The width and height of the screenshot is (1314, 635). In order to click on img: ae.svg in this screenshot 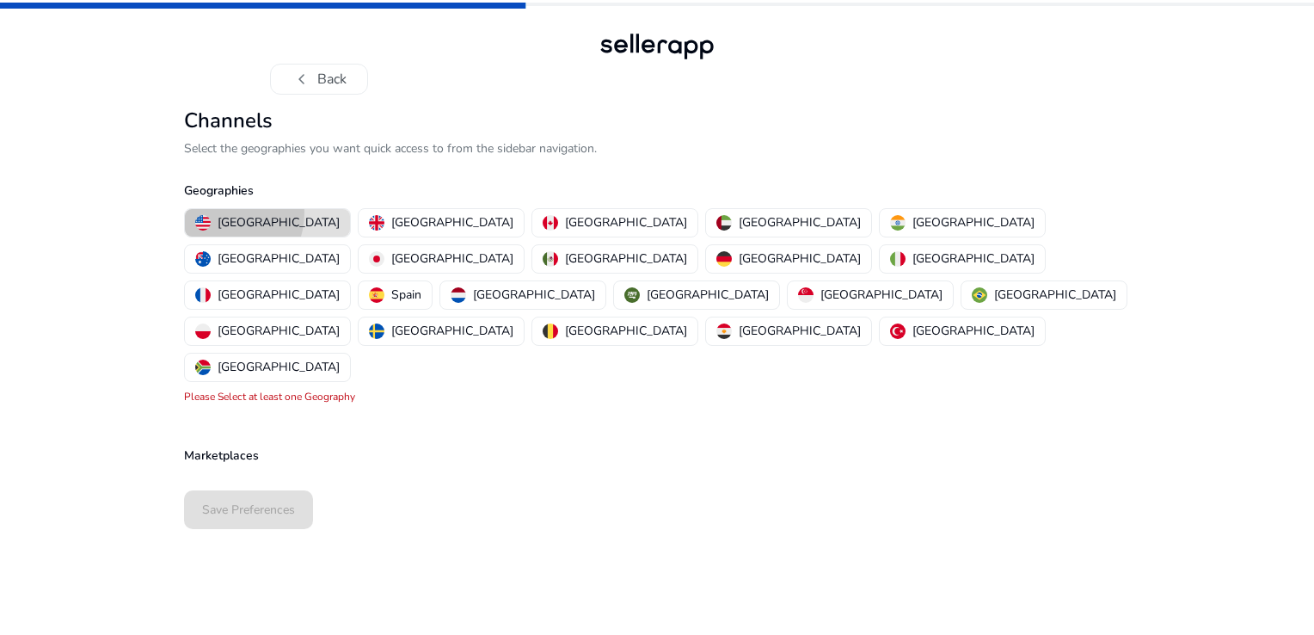, I will do `click(724, 223)`.